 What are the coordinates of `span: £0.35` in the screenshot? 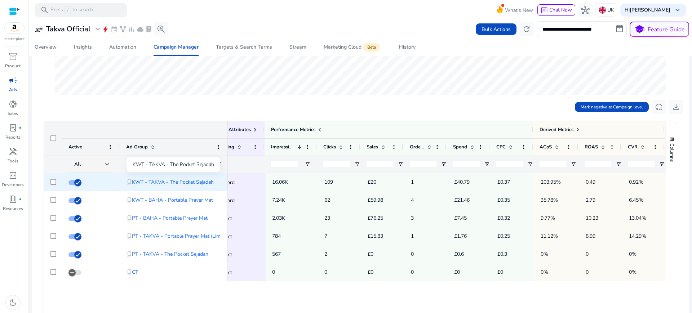 It's located at (504, 200).